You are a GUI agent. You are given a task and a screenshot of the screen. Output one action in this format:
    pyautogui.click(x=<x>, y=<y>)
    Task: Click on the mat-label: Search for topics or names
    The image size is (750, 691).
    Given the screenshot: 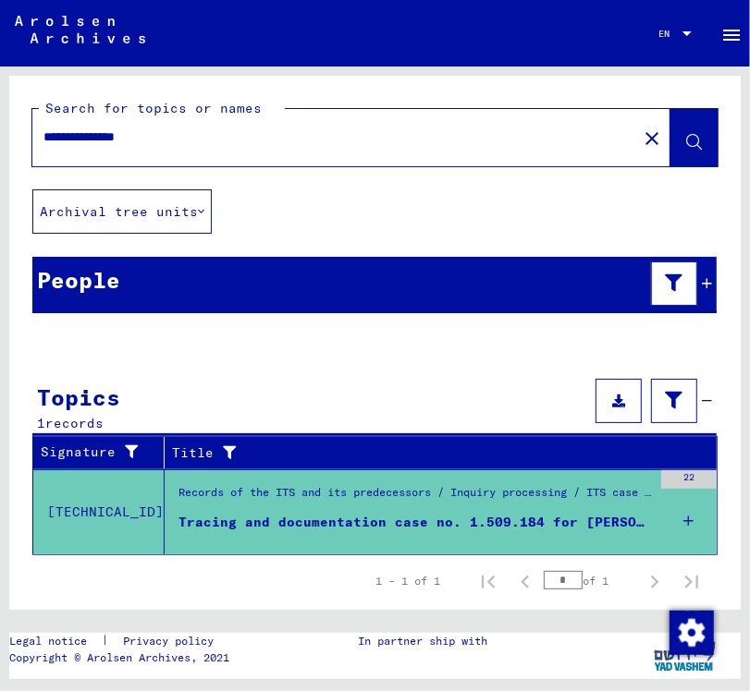 What is the action you would take?
    pyautogui.click(x=153, y=108)
    